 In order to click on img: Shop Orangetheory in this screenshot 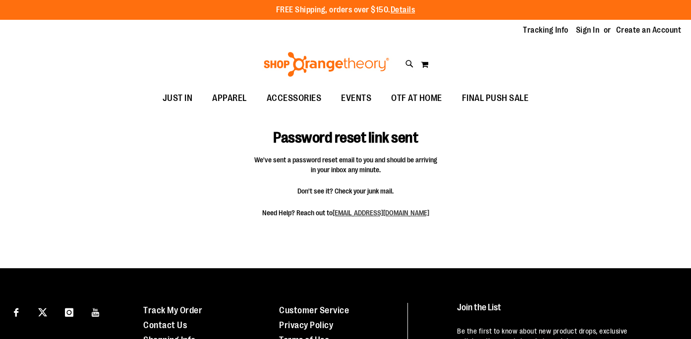, I will do `click(326, 64)`.